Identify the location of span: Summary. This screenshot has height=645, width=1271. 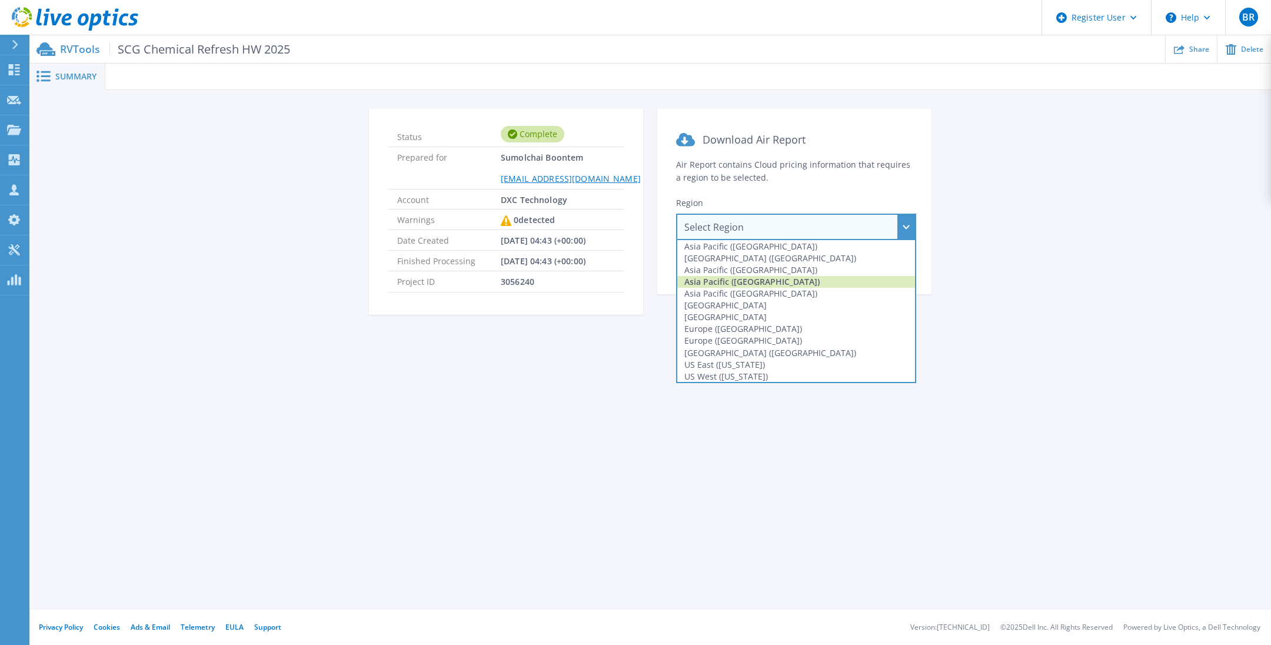
(76, 76).